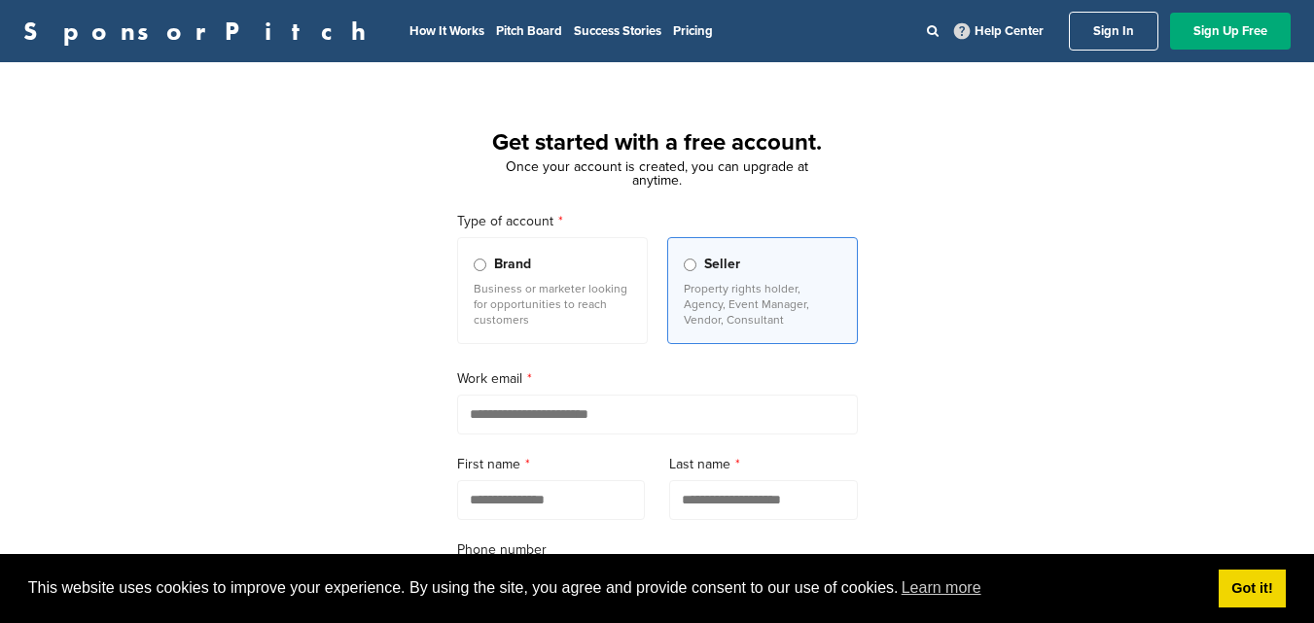 This screenshot has height=623, width=1314. What do you see at coordinates (762, 304) in the screenshot?
I see `p: Property rights holder, Agency, Event Manager, Vendor, Consultant` at bounding box center [762, 304].